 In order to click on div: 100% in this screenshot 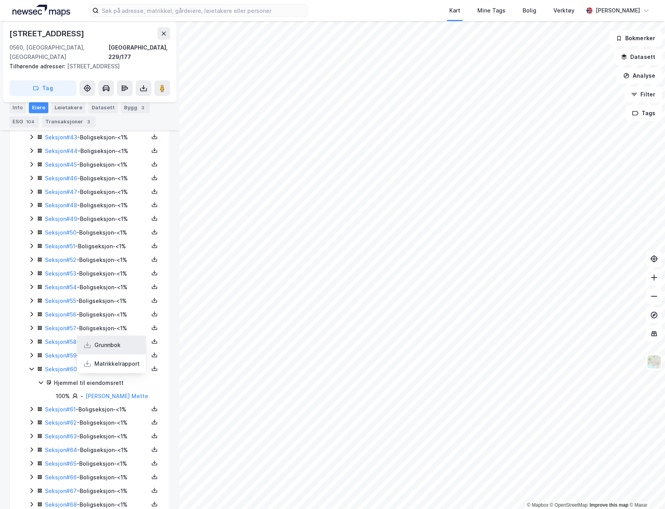, I will do `click(63, 396)`.